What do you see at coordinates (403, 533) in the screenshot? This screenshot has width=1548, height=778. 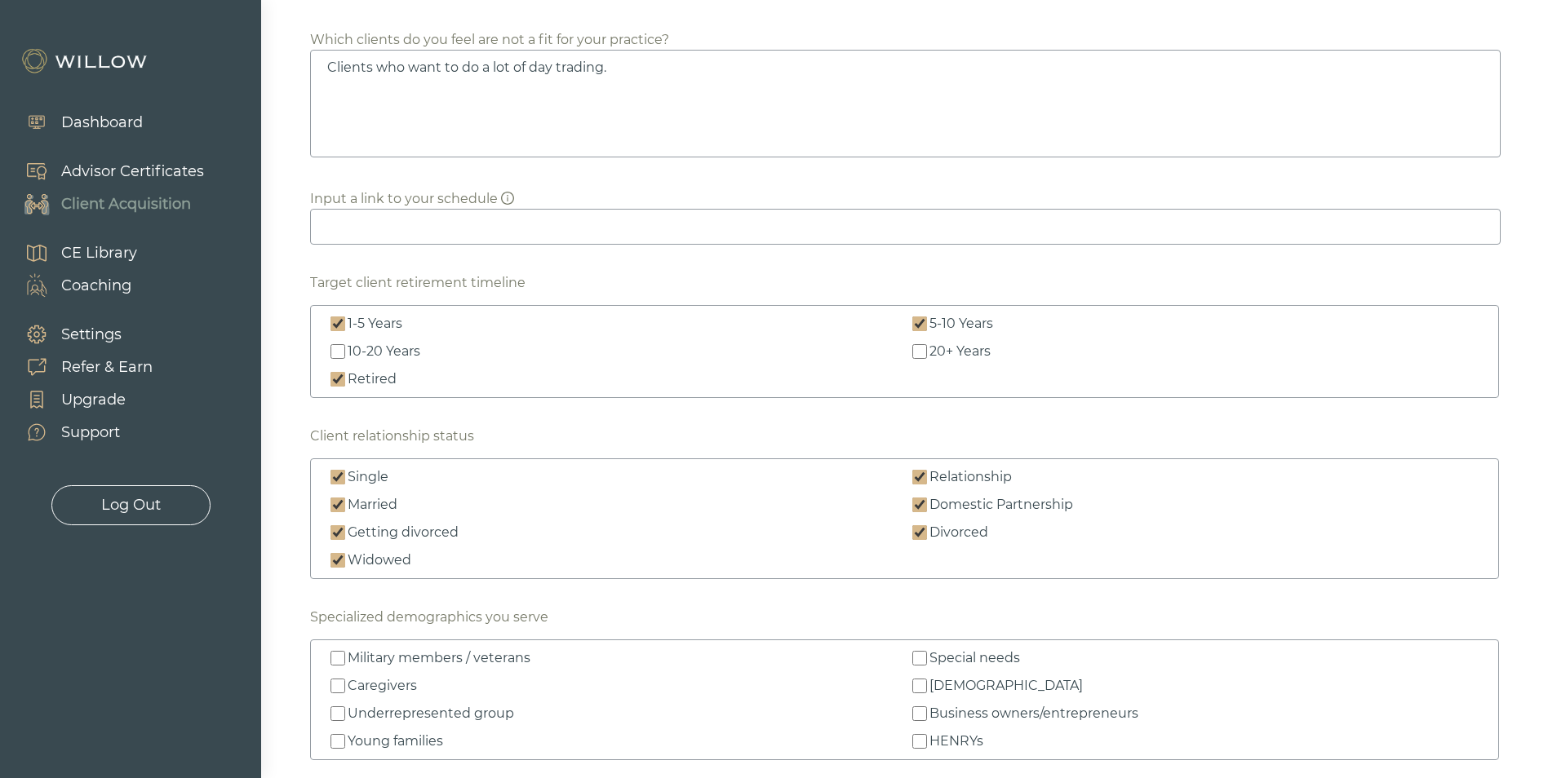 I see `div: Getting divorced` at bounding box center [403, 533].